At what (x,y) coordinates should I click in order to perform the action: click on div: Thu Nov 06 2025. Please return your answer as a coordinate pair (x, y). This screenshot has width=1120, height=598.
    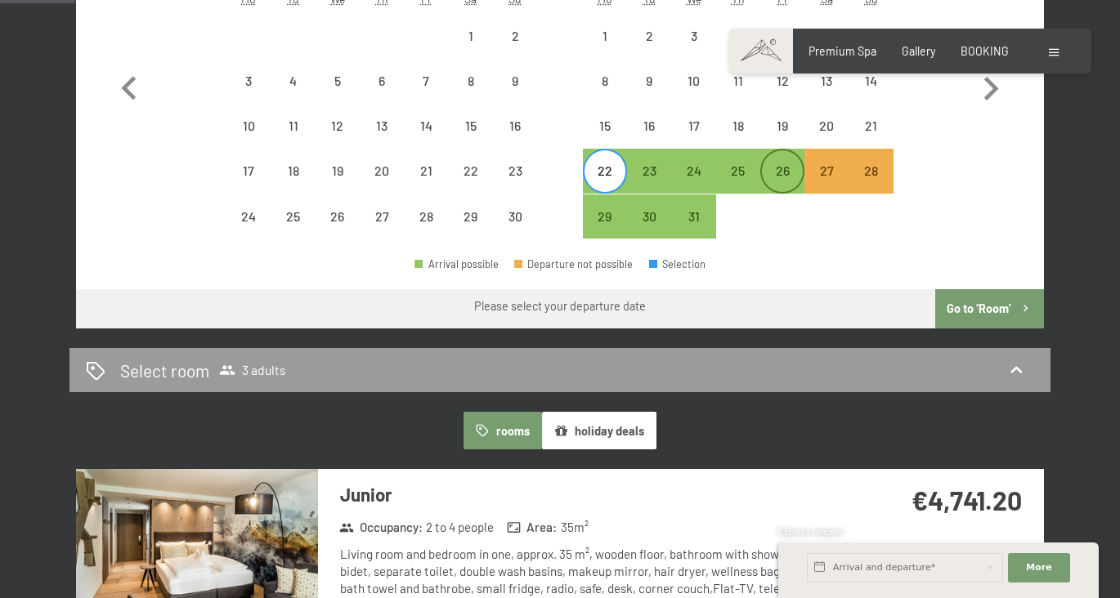
    Looking at the image, I should click on (382, 81).